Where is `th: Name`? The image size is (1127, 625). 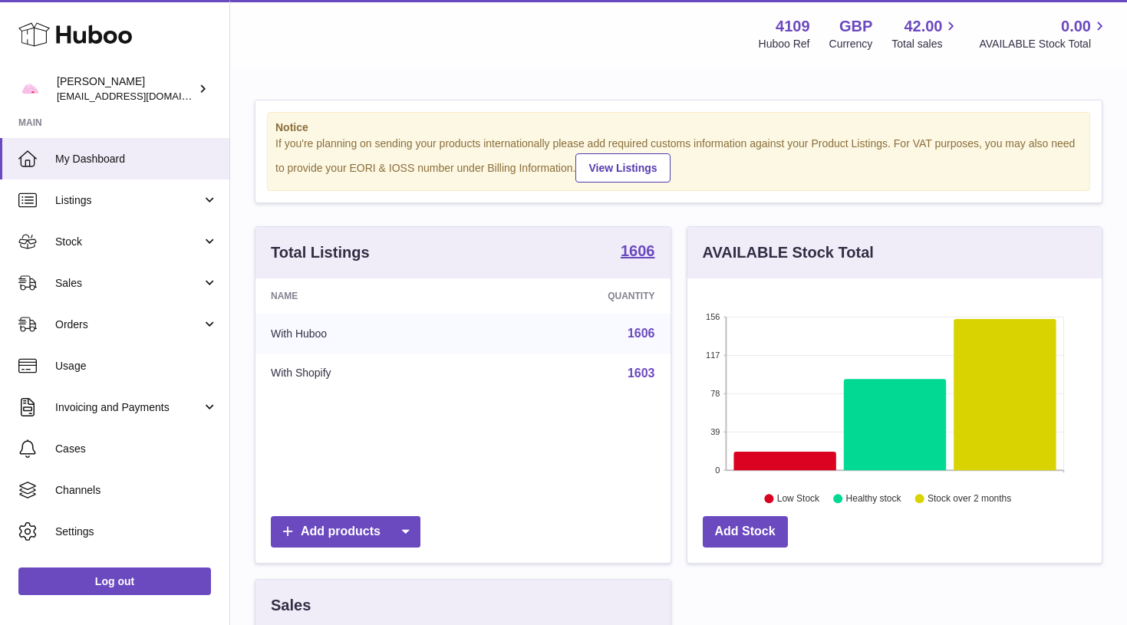
th: Name is located at coordinates (367, 296).